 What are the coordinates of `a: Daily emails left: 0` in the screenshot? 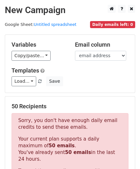 It's located at (112, 24).